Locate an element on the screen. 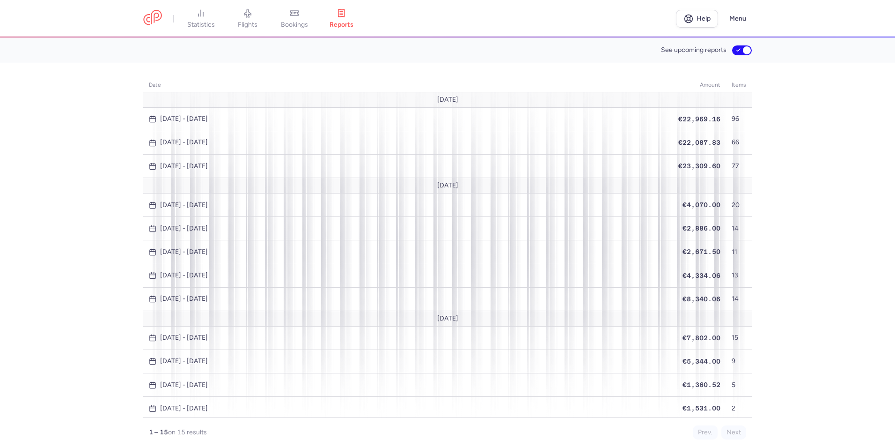 The image size is (895, 447). span: on 15 results is located at coordinates (187, 432).